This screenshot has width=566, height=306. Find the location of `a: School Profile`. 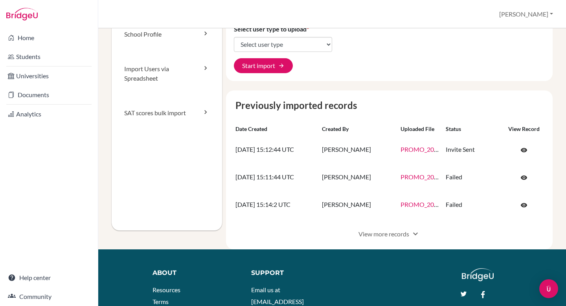

a: School Profile is located at coordinates (167, 34).